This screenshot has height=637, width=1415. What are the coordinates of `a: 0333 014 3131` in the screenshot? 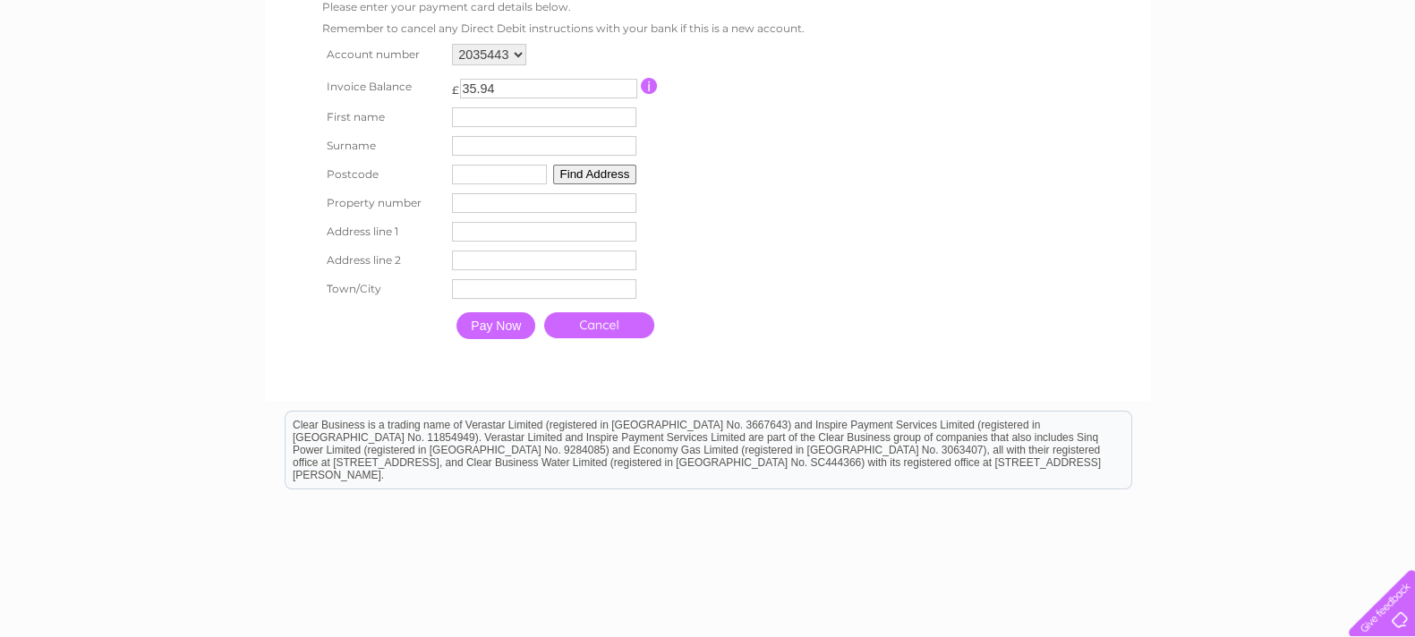 It's located at (1139, 20).